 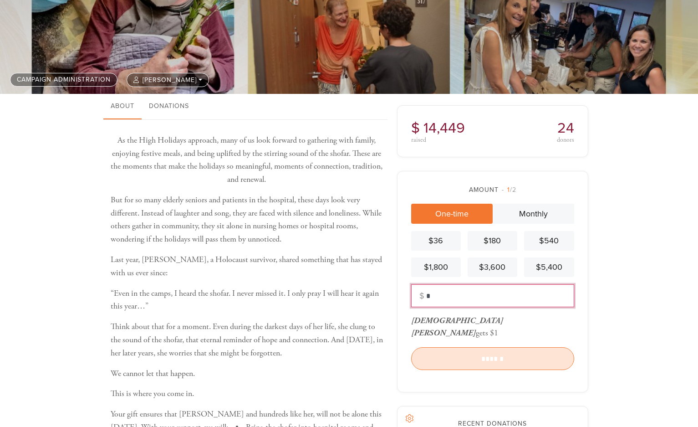 I want to click on span: /2, so click(x=509, y=189).